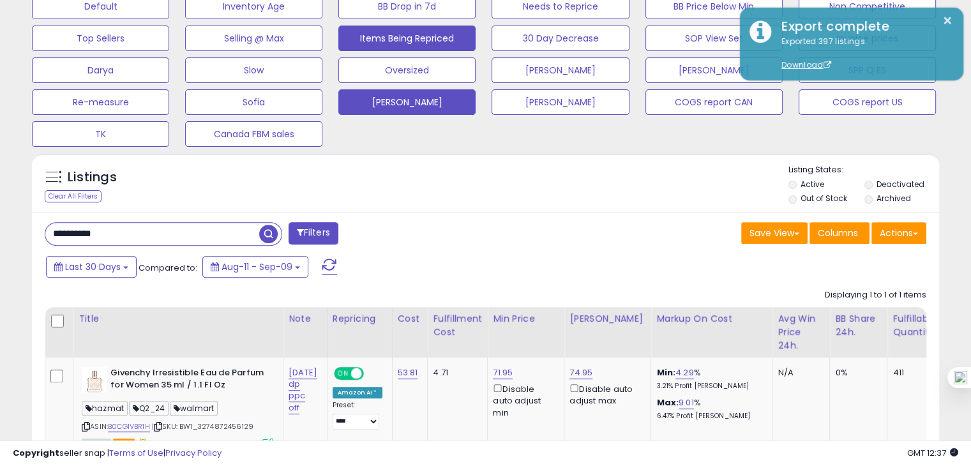 This screenshot has height=466, width=971. Describe the element at coordinates (667, 402) in the screenshot. I see `b: Max:` at that location.